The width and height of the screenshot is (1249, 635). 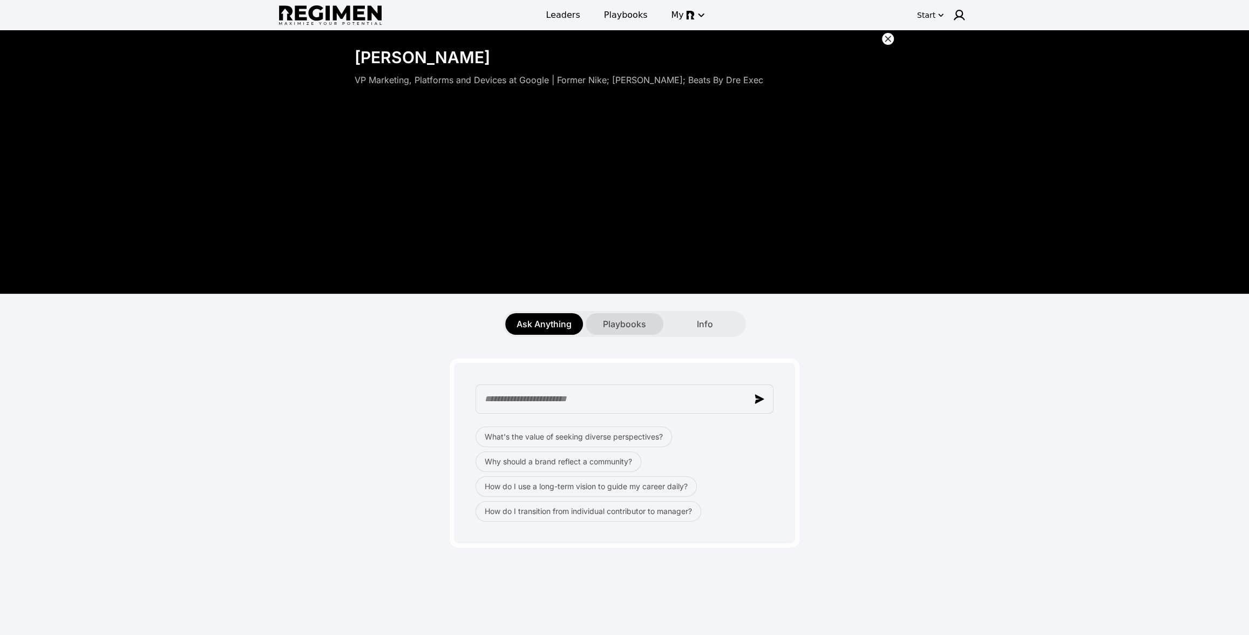 What do you see at coordinates (588, 511) in the screenshot?
I see `button: How do I transition from individual contributor to manager?` at bounding box center [588, 511].